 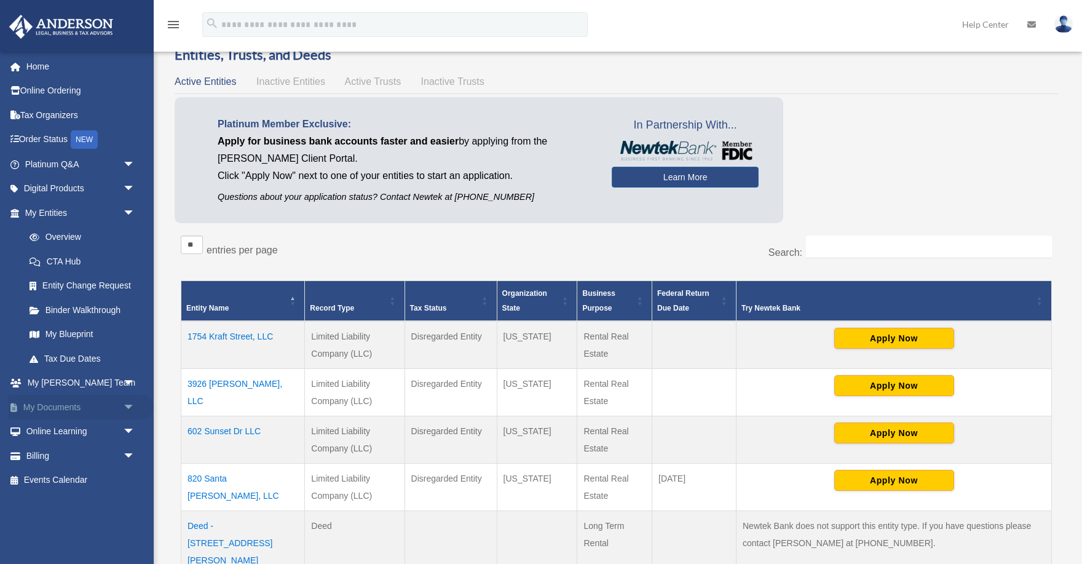 What do you see at coordinates (81, 480) in the screenshot?
I see `a: Events Calendar` at bounding box center [81, 480].